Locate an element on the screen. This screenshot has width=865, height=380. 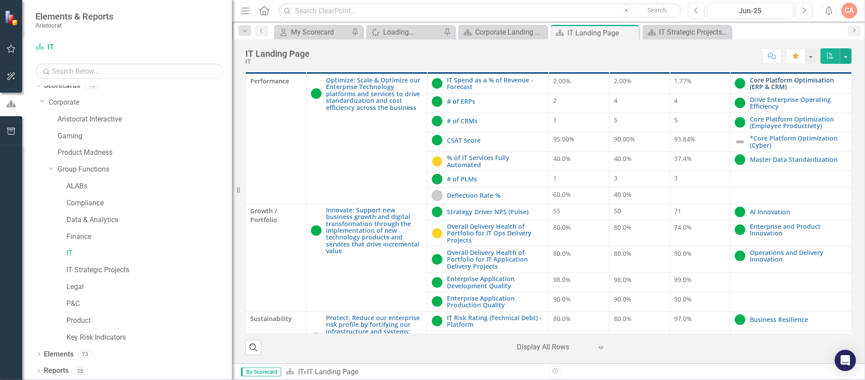
span: 5 is located at coordinates (616, 120).